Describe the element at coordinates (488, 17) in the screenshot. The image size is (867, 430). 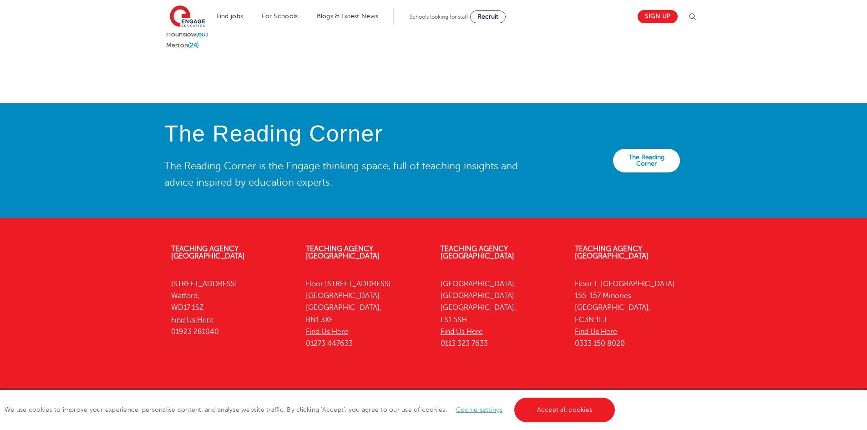
I see `a: Recruit` at that location.